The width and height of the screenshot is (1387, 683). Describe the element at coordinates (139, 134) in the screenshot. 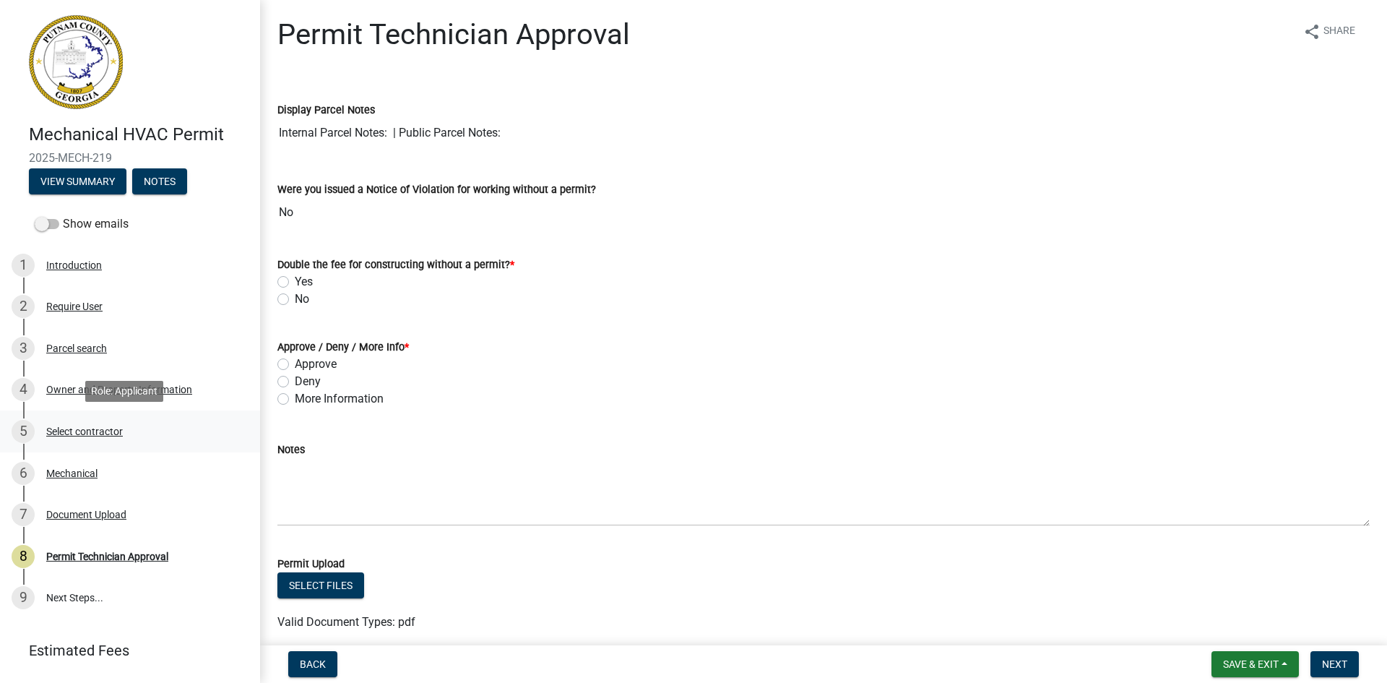

I see `h4: Mechanical HVAC Permit` at that location.